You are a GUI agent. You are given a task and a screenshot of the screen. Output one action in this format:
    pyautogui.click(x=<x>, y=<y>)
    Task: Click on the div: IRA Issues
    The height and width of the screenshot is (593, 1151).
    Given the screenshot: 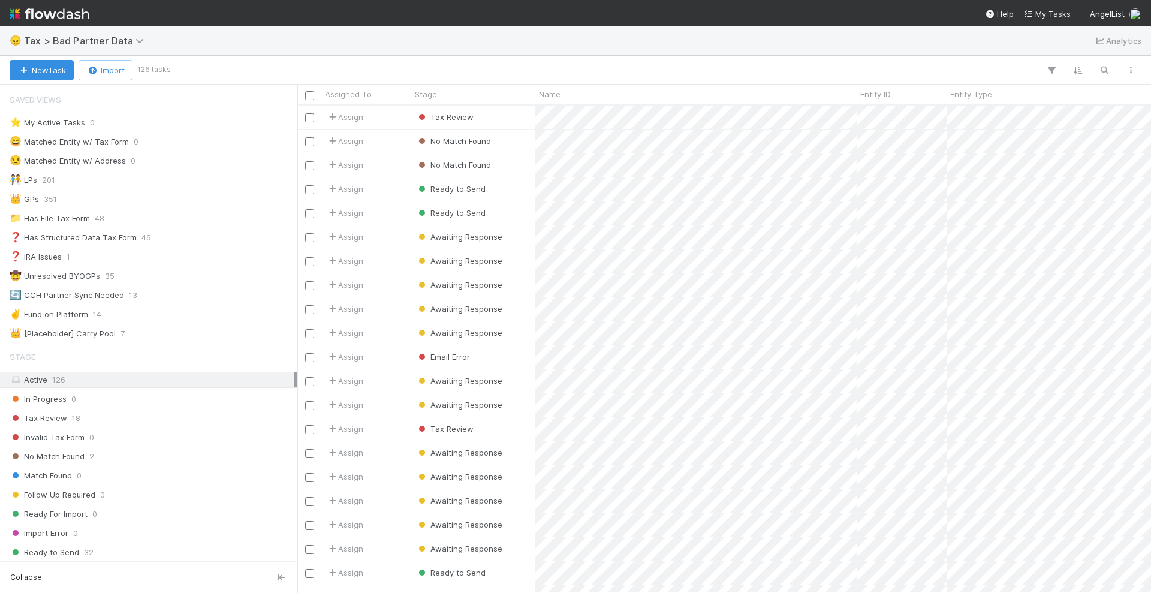 What is the action you would take?
    pyautogui.click(x=35, y=257)
    